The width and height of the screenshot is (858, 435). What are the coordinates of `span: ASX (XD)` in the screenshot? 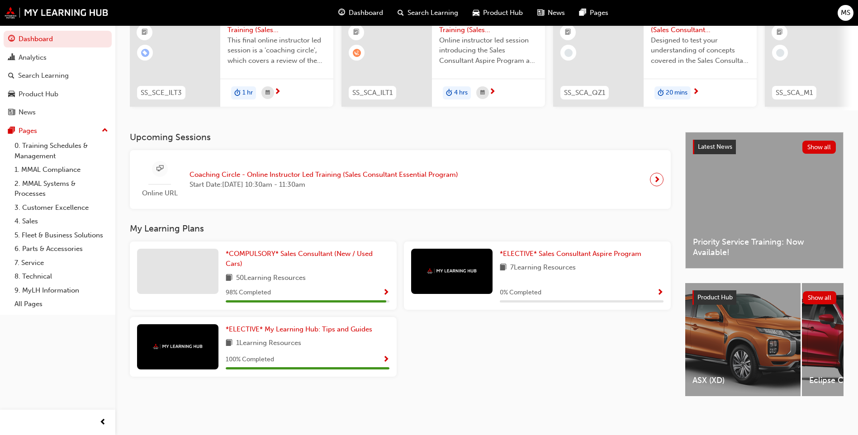 It's located at (742, 380).